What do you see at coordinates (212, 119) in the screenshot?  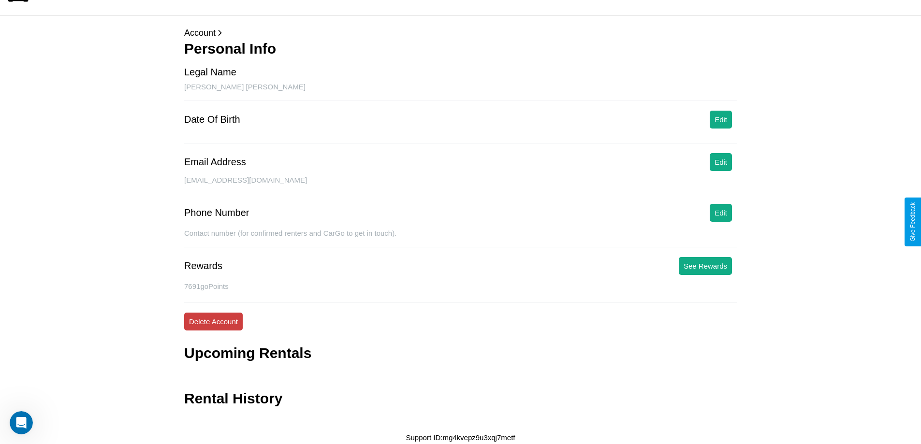 I see `div: Date Of Birth` at bounding box center [212, 119].